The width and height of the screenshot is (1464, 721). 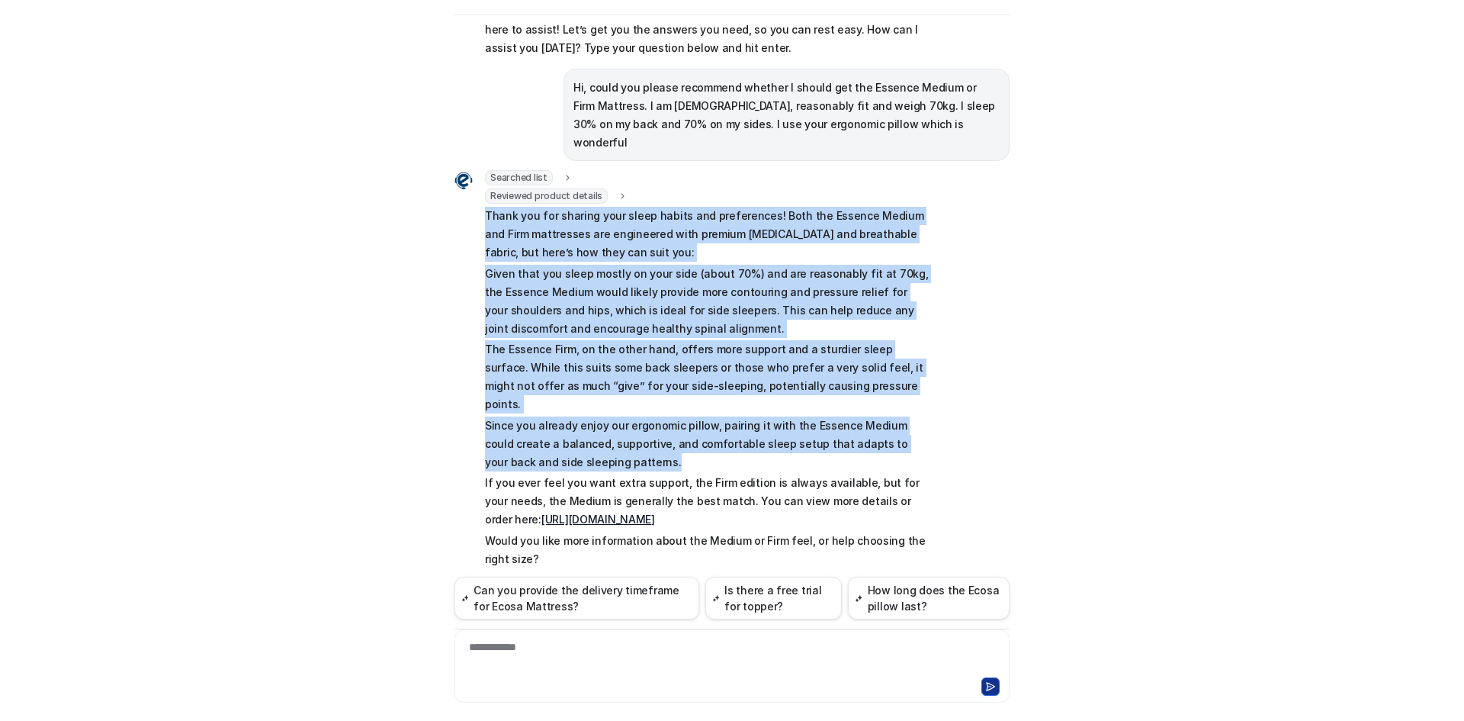 What do you see at coordinates (708, 234) in the screenshot?
I see `p: Thank you for sharing your sleep habits and preferences! Both the Essence Medium and Firm mattres...` at bounding box center [708, 234].